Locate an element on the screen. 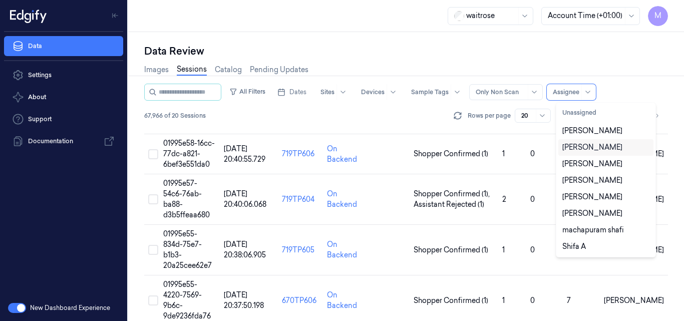  span: Dates is located at coordinates (298, 92).